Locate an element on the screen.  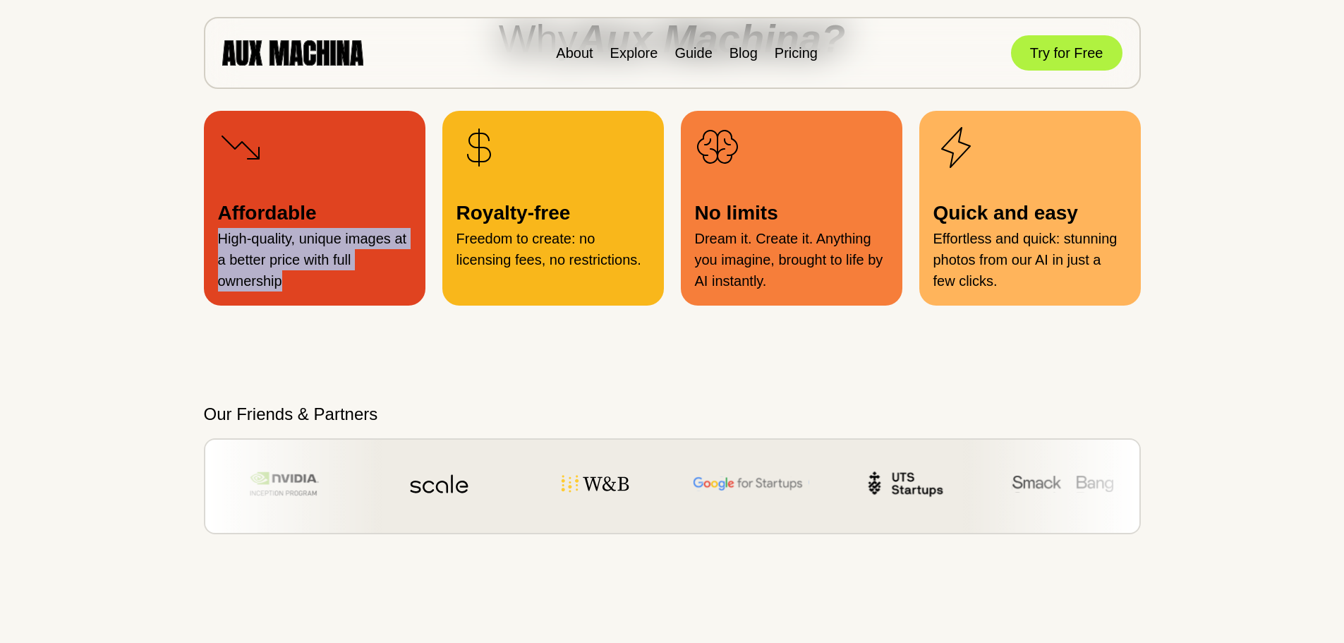
button: Try for Free is located at coordinates (1066, 53).